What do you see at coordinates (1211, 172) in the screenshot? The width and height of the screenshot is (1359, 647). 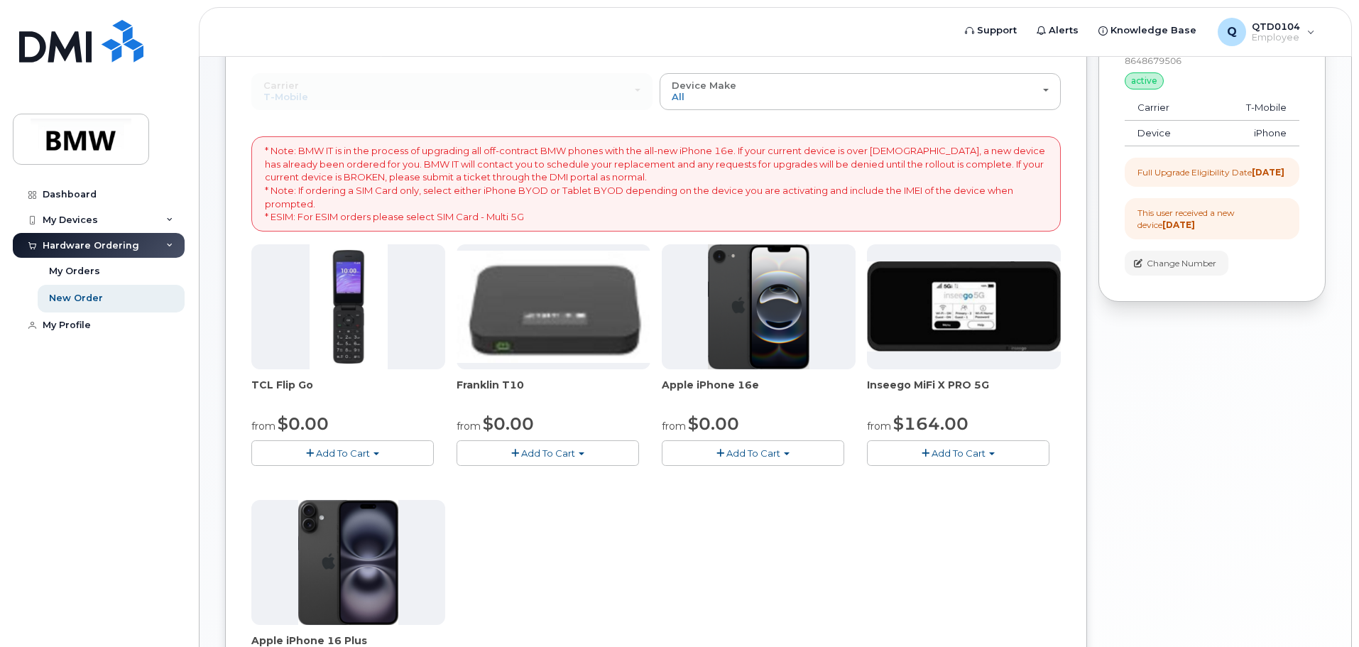 I see `div: Full Upgrade Eligibility Date` at bounding box center [1211, 172].